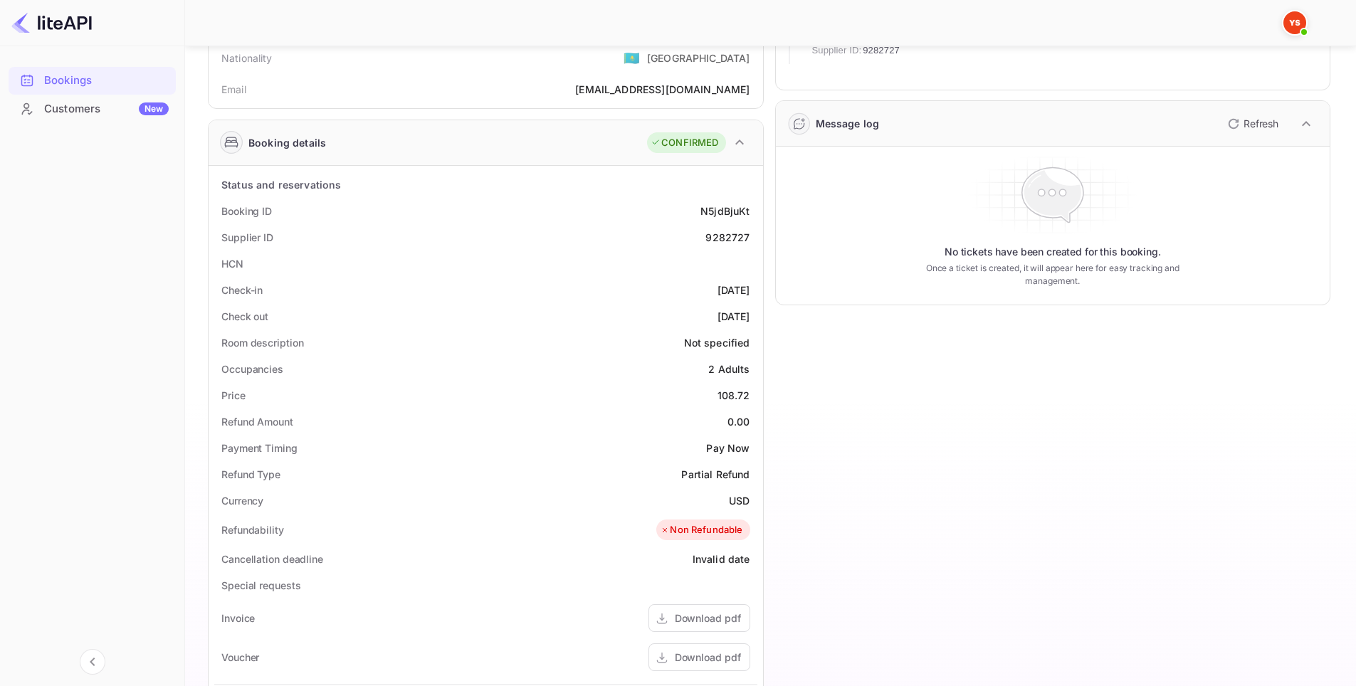 This screenshot has width=1356, height=686. What do you see at coordinates (837, 51) in the screenshot?
I see `span: Supplier ID:` at bounding box center [837, 51].